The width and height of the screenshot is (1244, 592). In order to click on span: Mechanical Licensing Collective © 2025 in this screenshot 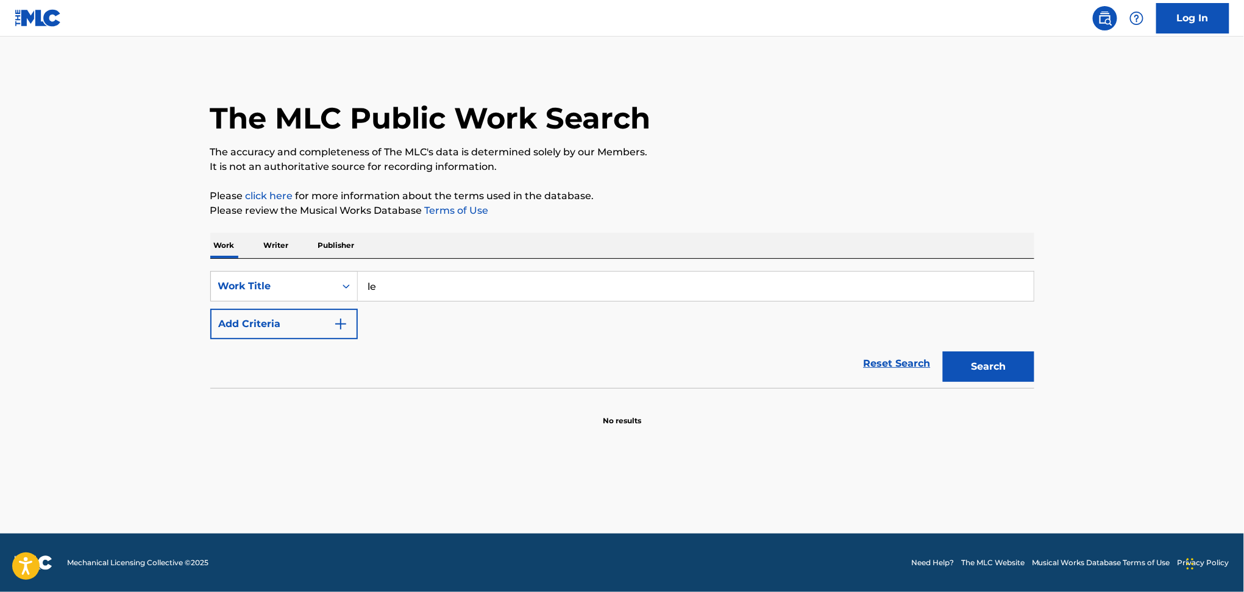, I will do `click(138, 563)`.